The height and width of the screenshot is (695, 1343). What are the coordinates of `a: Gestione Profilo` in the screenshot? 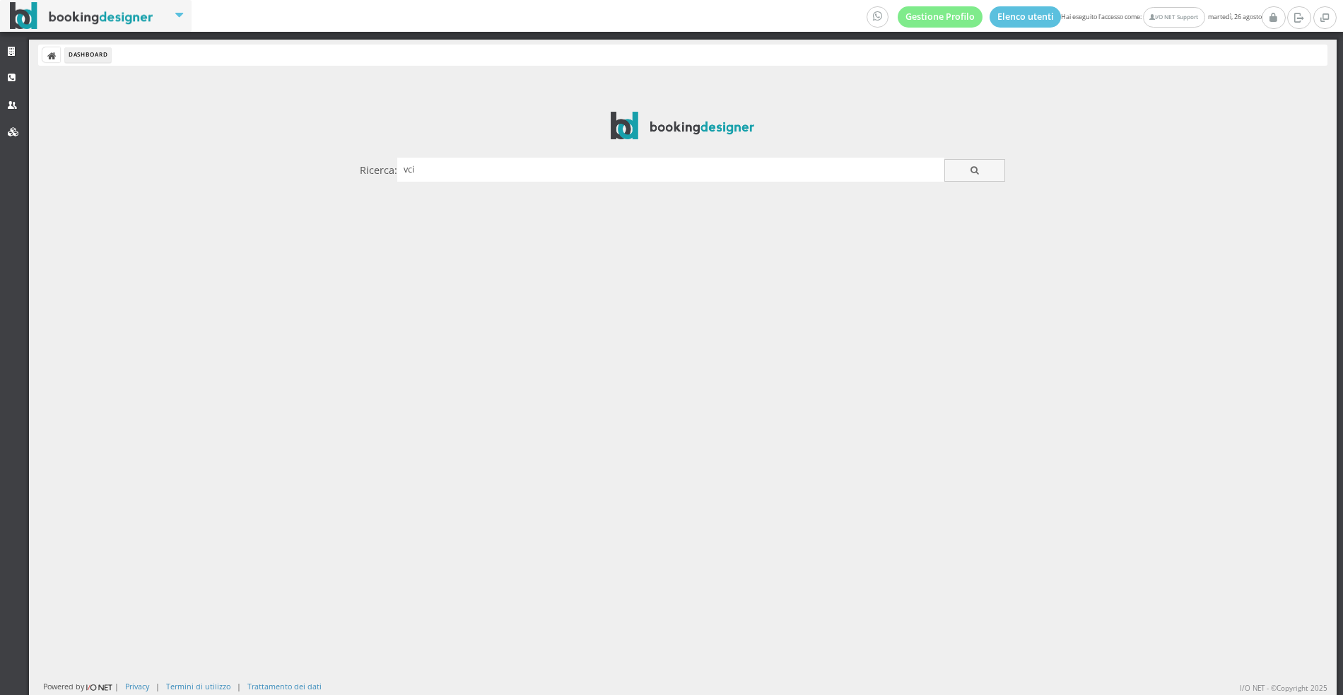 It's located at (940, 17).